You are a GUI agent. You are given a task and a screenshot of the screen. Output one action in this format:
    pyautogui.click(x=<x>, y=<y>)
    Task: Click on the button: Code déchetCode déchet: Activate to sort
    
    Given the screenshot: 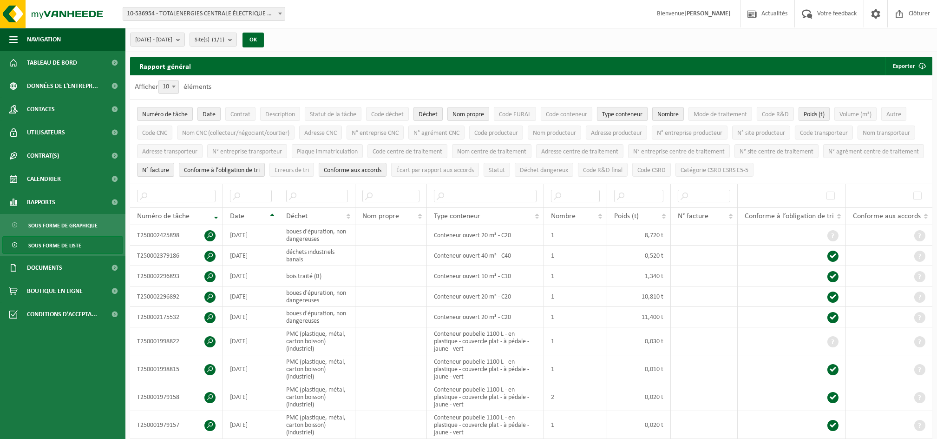 What is the action you would take?
    pyautogui.click(x=388, y=114)
    